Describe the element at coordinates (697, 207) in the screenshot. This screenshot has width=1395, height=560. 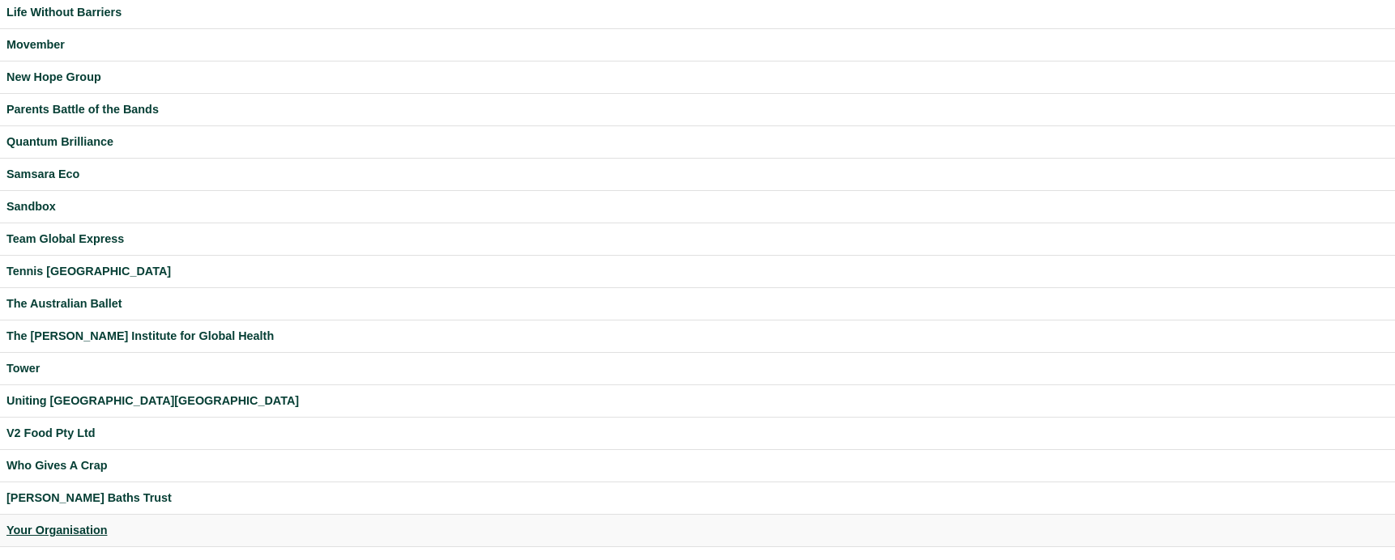
I see `div: Sandbox` at that location.